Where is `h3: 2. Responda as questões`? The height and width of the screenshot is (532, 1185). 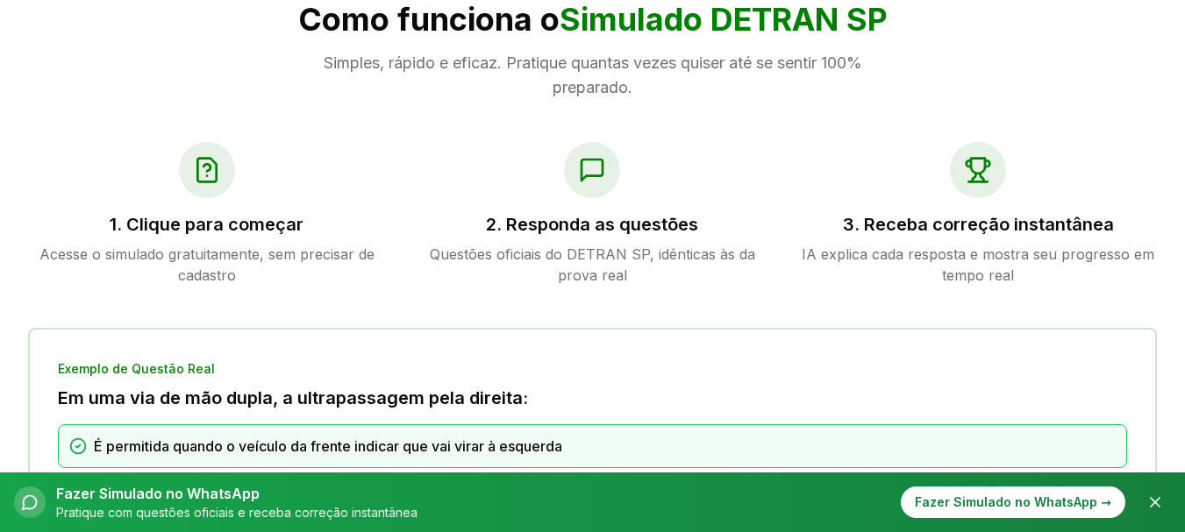
h3: 2. Responda as questões is located at coordinates (593, 225).